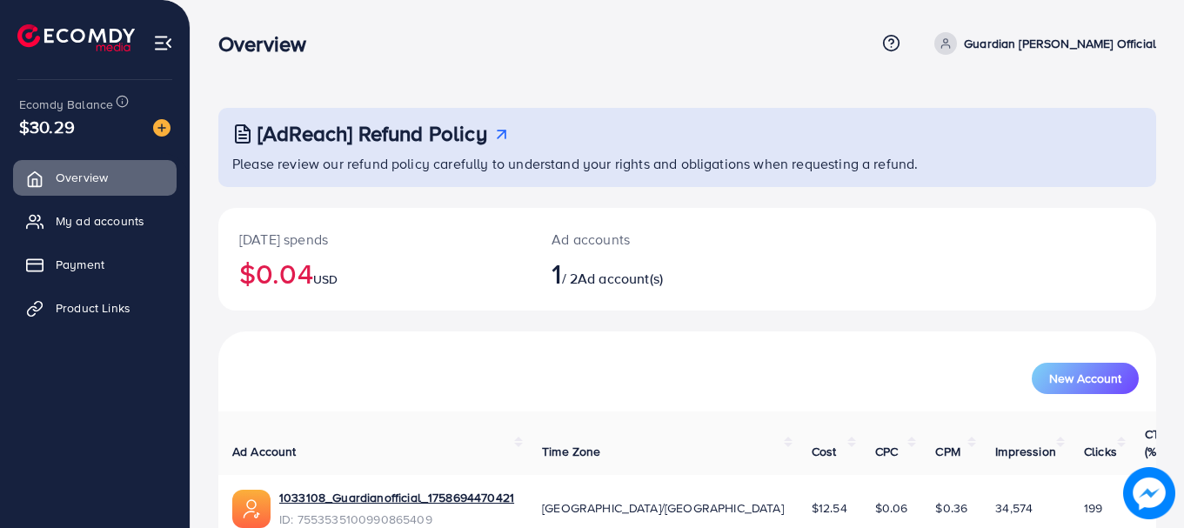 Image resolution: width=1184 pixels, height=528 pixels. Describe the element at coordinates (95, 264) in the screenshot. I see `a: Payment` at that location.